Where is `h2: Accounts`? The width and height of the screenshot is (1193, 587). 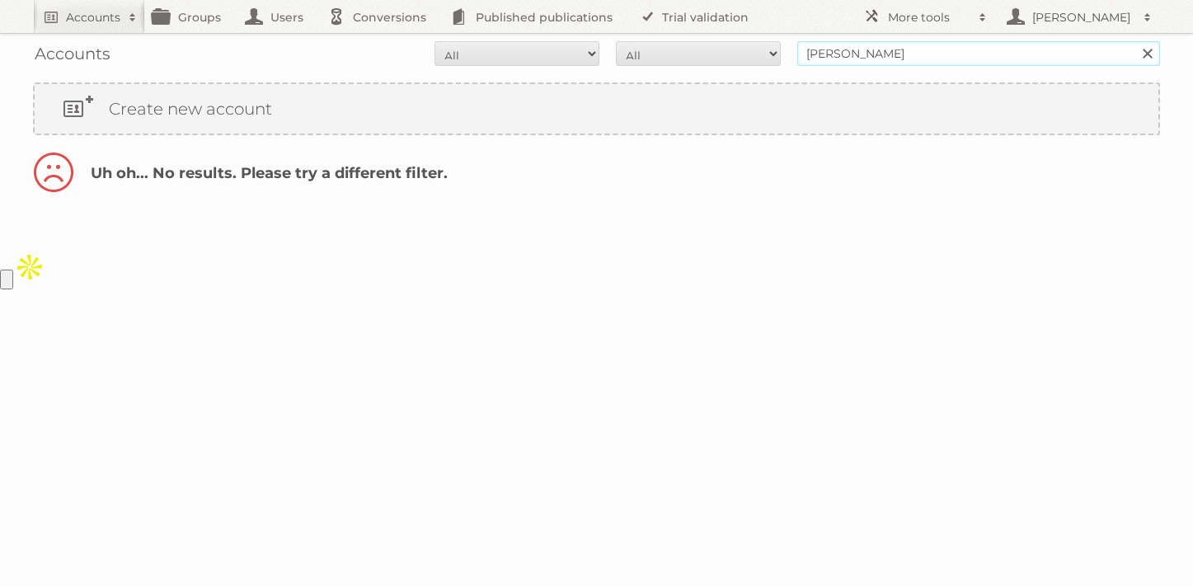
h2: Accounts is located at coordinates (93, 17).